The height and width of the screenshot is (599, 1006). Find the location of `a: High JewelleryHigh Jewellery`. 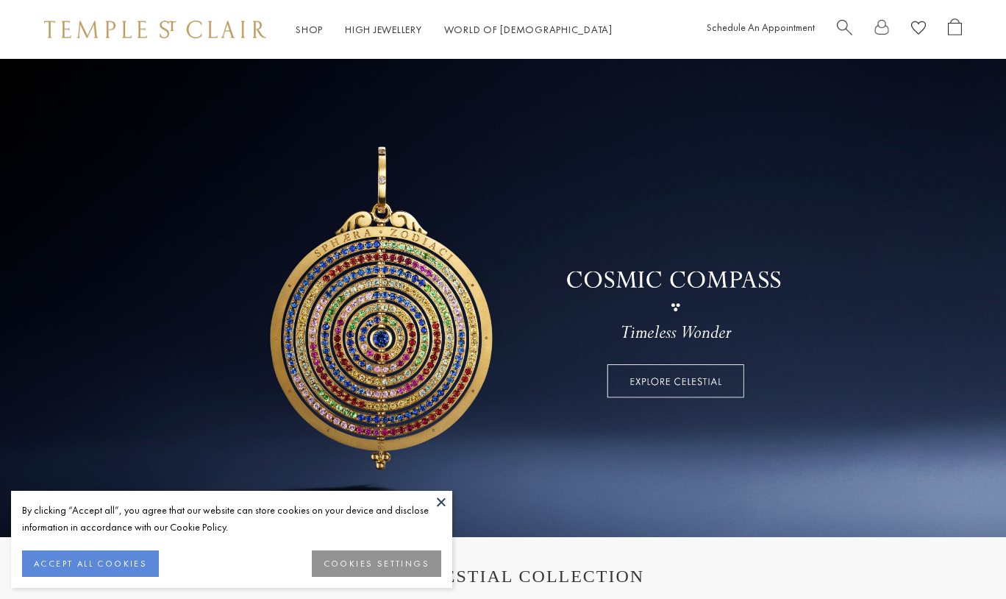

a: High JewelleryHigh Jewellery is located at coordinates (383, 29).